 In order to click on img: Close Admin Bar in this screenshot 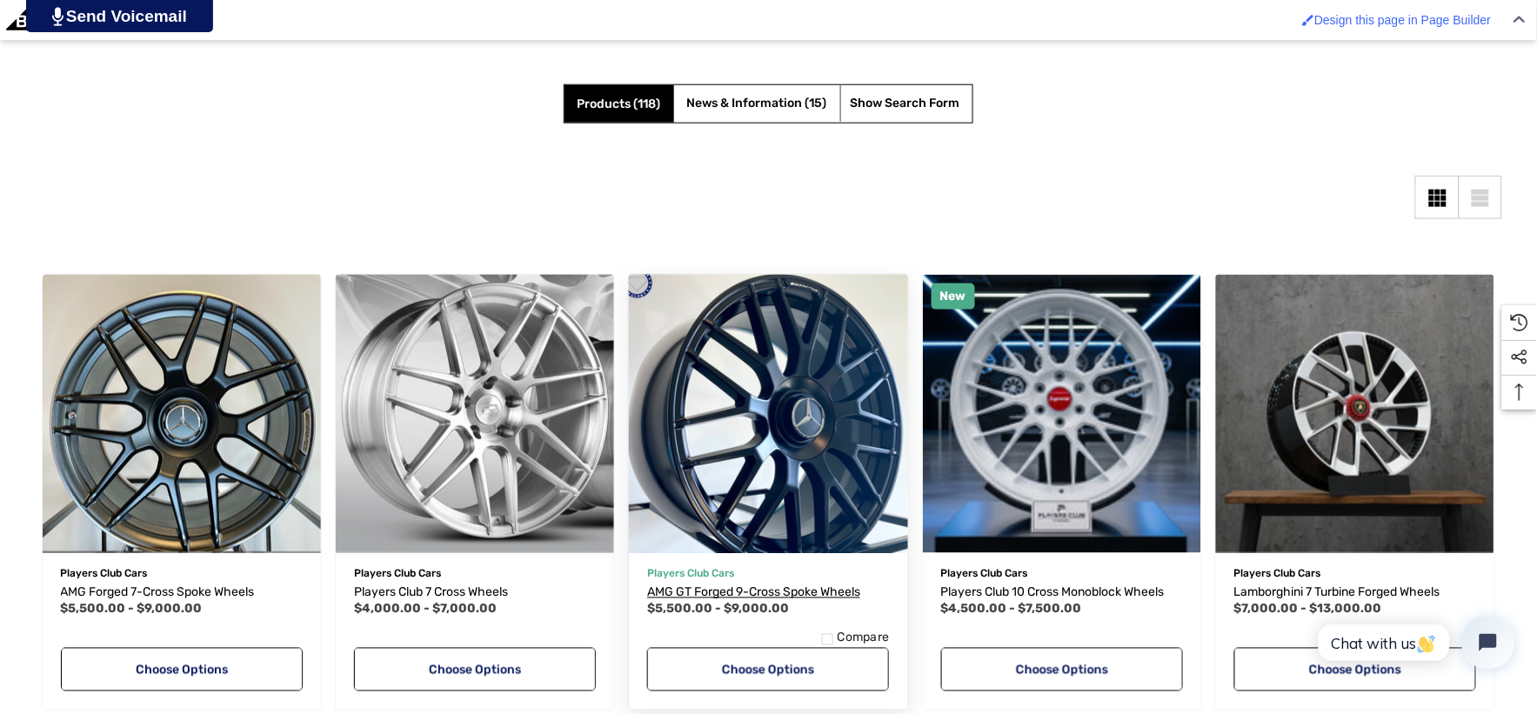, I will do `click(1519, 19)`.